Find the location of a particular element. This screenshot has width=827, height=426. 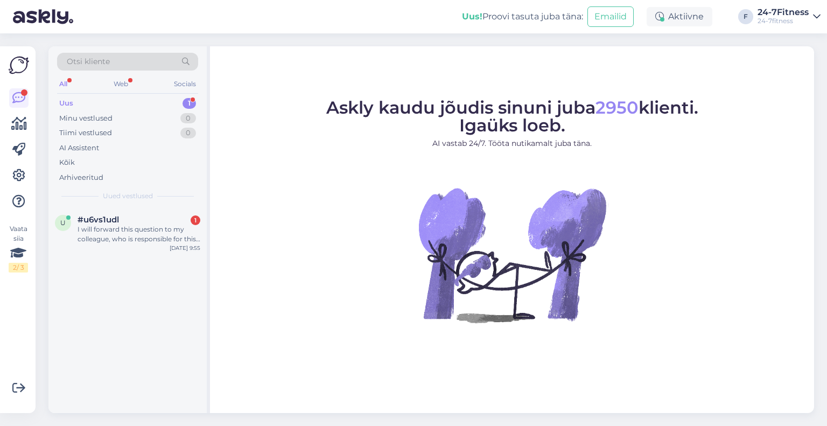

button: Emailid is located at coordinates (611, 17).